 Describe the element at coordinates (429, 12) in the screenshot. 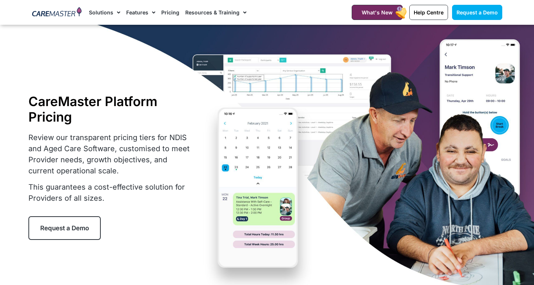

I see `span: Help Centre` at that location.